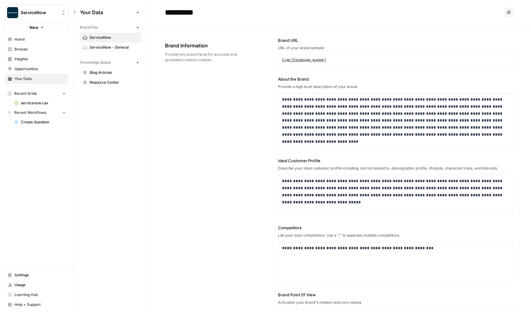 Image resolution: width=531 pixels, height=312 pixels. Describe the element at coordinates (37, 27) in the screenshot. I see `button: New` at that location.